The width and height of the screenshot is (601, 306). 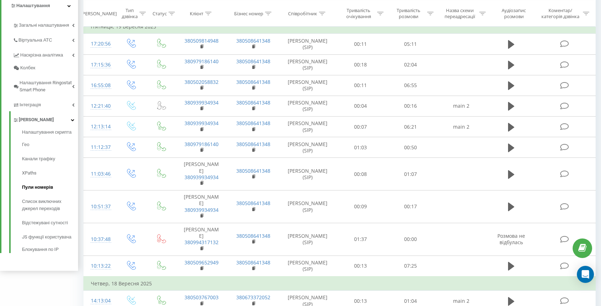 What do you see at coordinates (28, 68) in the screenshot?
I see `span: Колбек` at bounding box center [28, 68].